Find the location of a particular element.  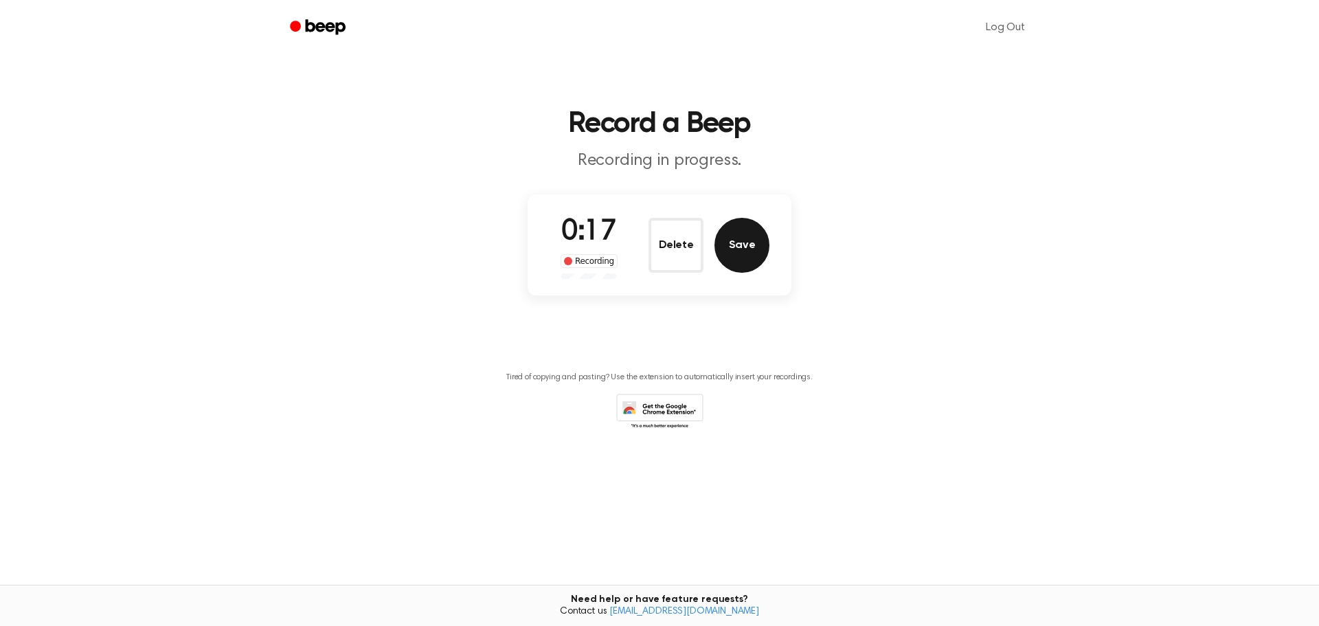

span: Contact us is located at coordinates (659, 612).